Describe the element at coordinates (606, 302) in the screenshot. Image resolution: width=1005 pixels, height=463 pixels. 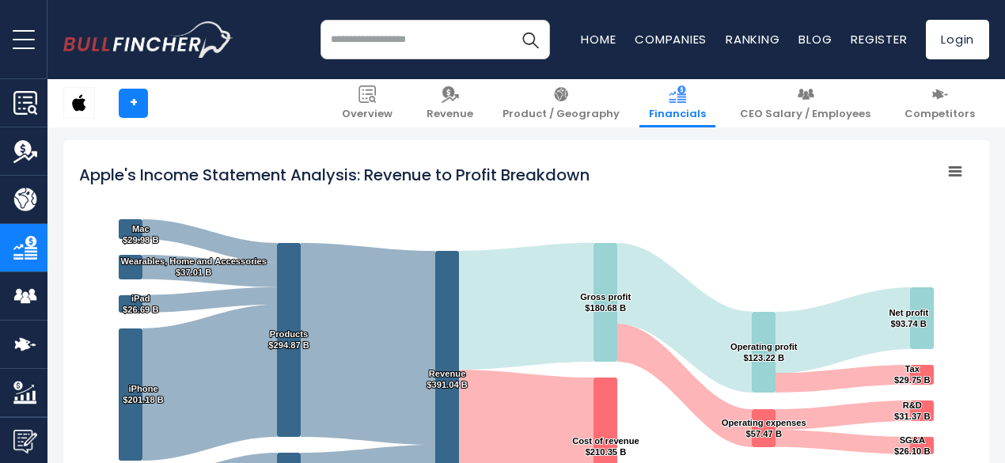
I see `text: Gross profit $180.68 B` at that location.